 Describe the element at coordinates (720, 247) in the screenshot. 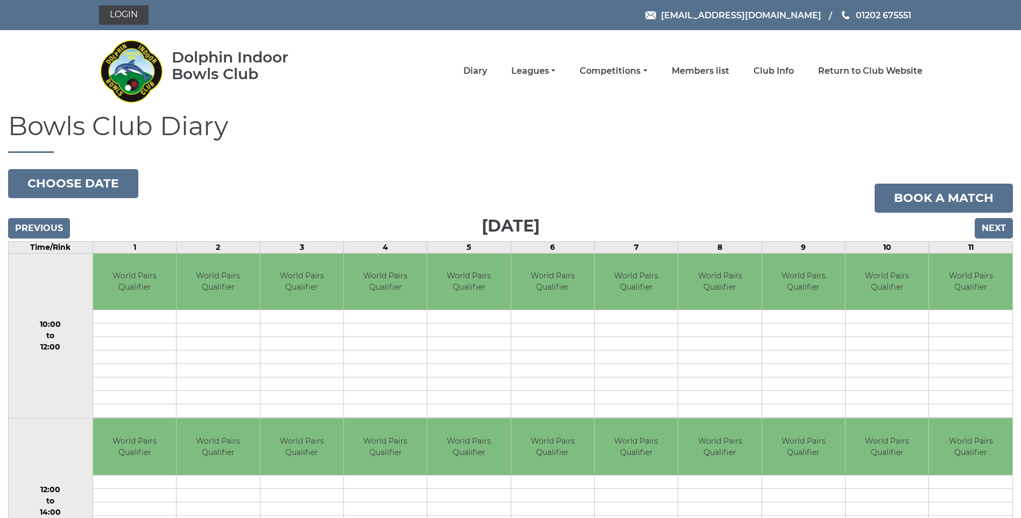

I see `td: 8` at that location.